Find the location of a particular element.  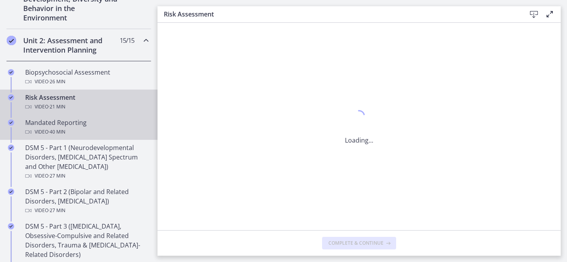

div: Risk Assessment is located at coordinates (87, 102).